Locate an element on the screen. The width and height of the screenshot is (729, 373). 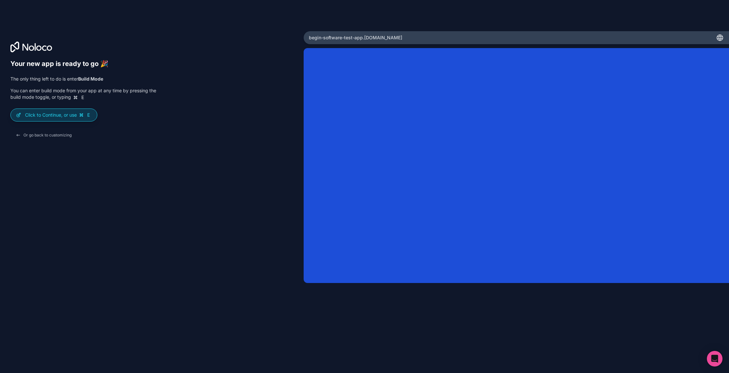
button: Or go back to customizing is located at coordinates (44, 135).